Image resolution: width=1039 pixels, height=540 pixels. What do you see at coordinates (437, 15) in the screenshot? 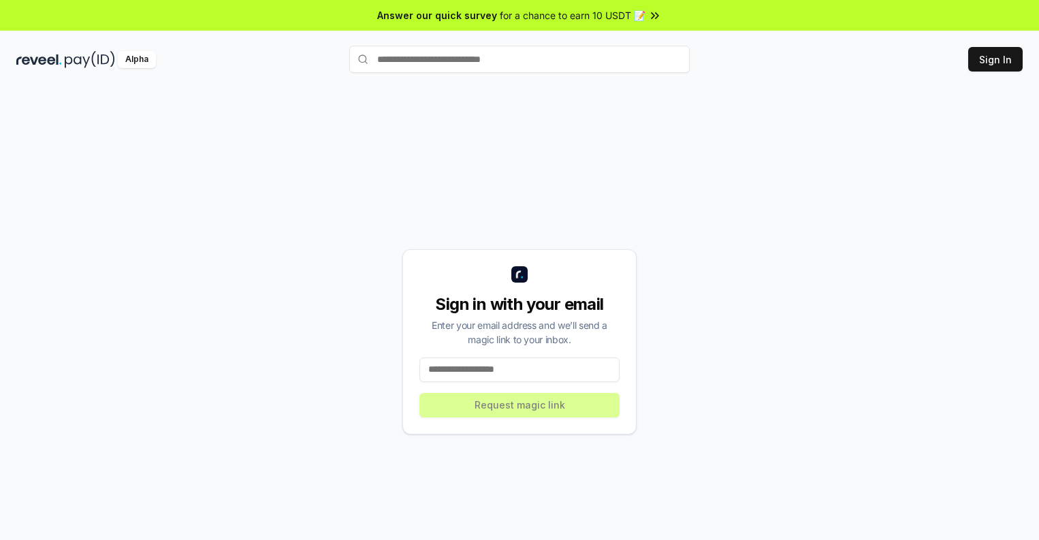
I see `span: Answer our quick survey` at bounding box center [437, 15].